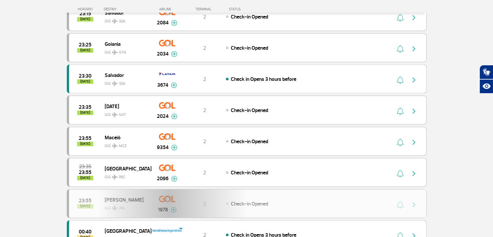 This screenshot has width=493, height=237. I want to click on div: HORÁRIO, so click(86, 9).